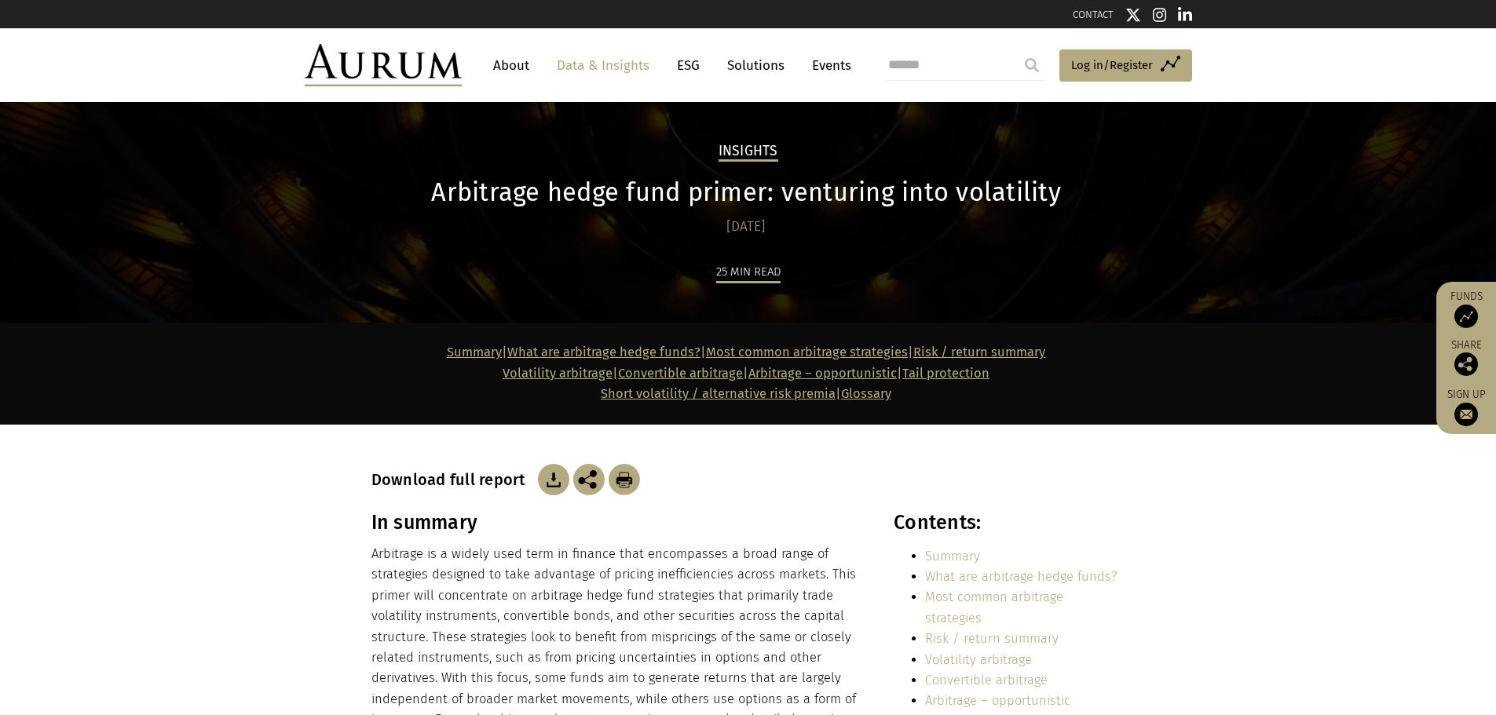  I want to click on img: Linkedin icon, so click(1185, 15).